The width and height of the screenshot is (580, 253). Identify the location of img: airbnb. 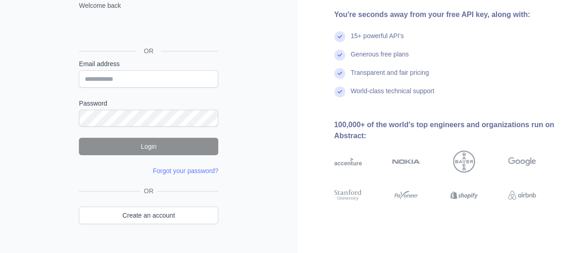
(522, 195).